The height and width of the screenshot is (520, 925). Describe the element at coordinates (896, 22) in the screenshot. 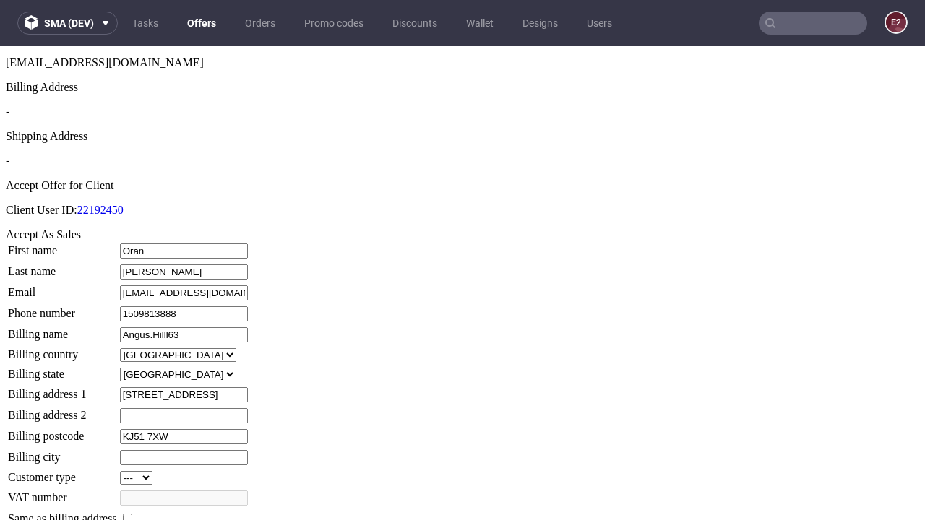

I see `figcaption: e2` at that location.